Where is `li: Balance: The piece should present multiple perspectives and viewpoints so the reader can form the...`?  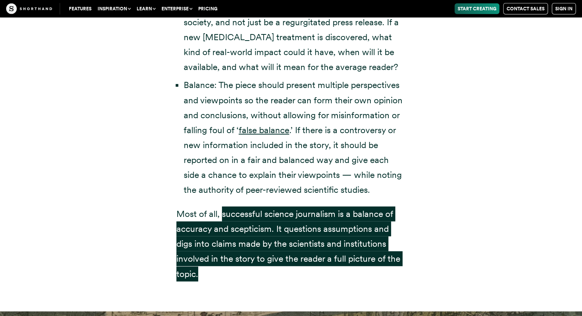 li: Balance: The piece should present multiple perspectives and viewpoints so the reader can form the... is located at coordinates (295, 137).